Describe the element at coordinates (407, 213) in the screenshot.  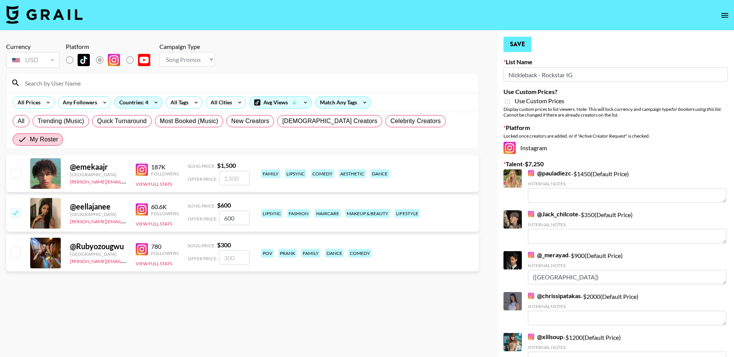
I see `div: lifestyle` at that location.